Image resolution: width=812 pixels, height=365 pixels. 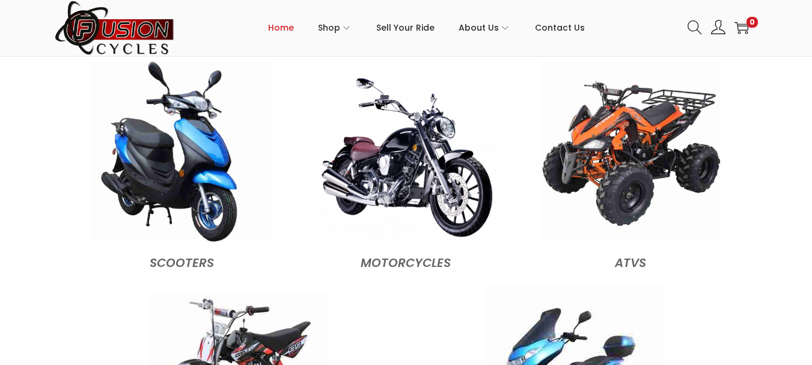 I want to click on figcaption: Scooters, so click(x=181, y=260).